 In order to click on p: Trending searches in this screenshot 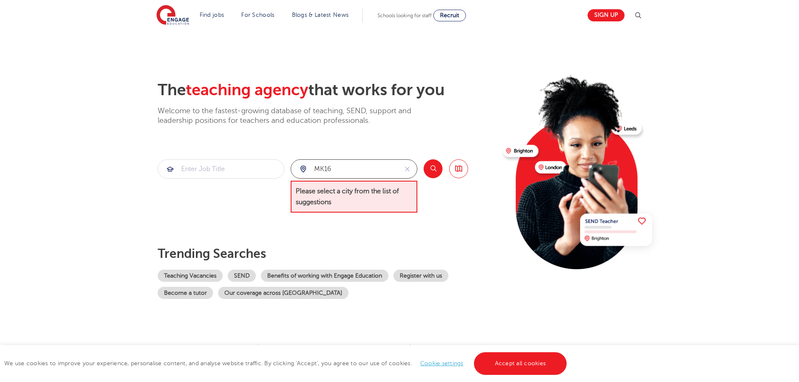, I will do `click(327, 254)`.